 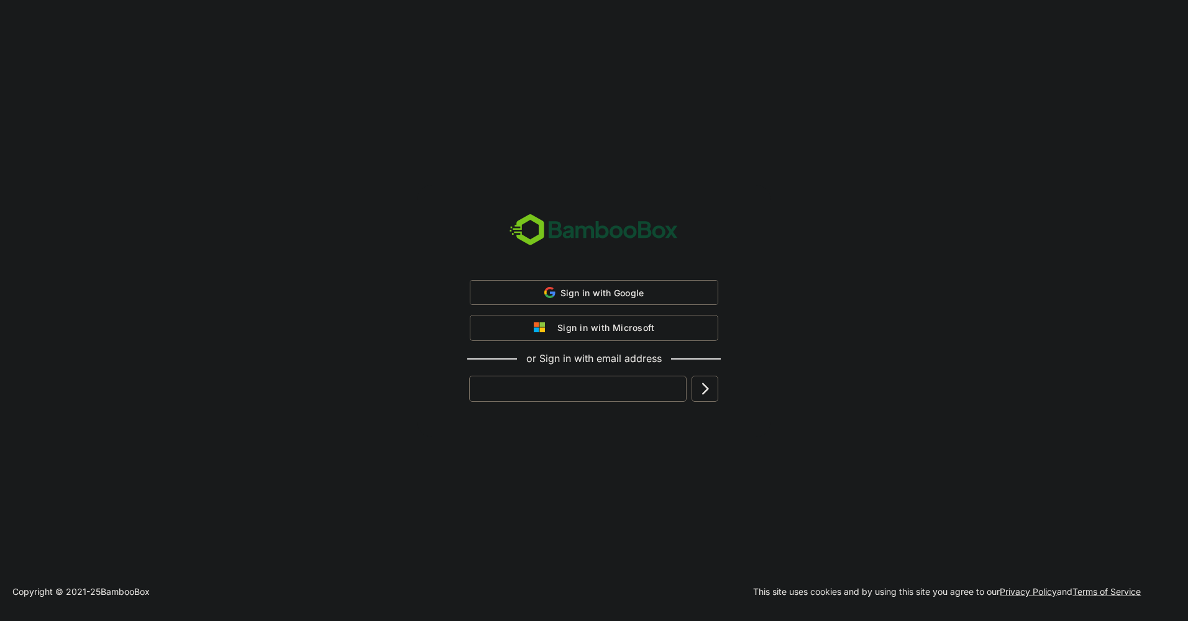 What do you see at coordinates (542, 328) in the screenshot?
I see `img: google` at bounding box center [542, 328].